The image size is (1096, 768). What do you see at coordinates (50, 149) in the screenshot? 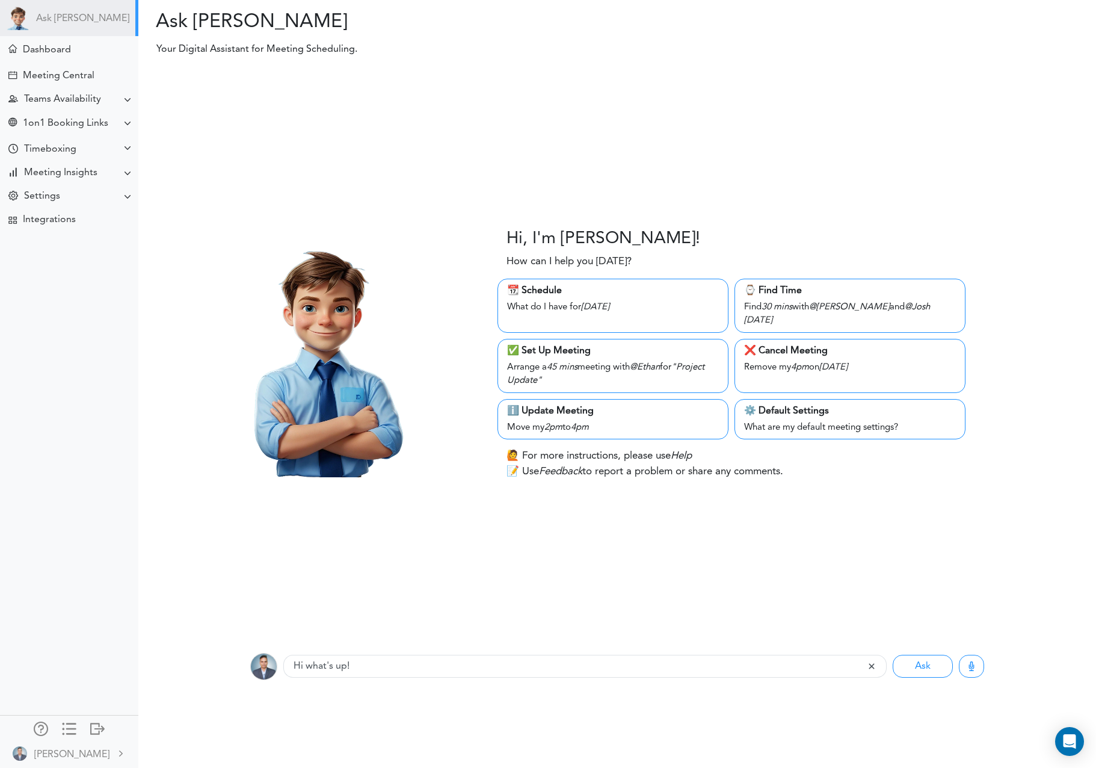
I see `div: Timeboxing` at bounding box center [50, 149].